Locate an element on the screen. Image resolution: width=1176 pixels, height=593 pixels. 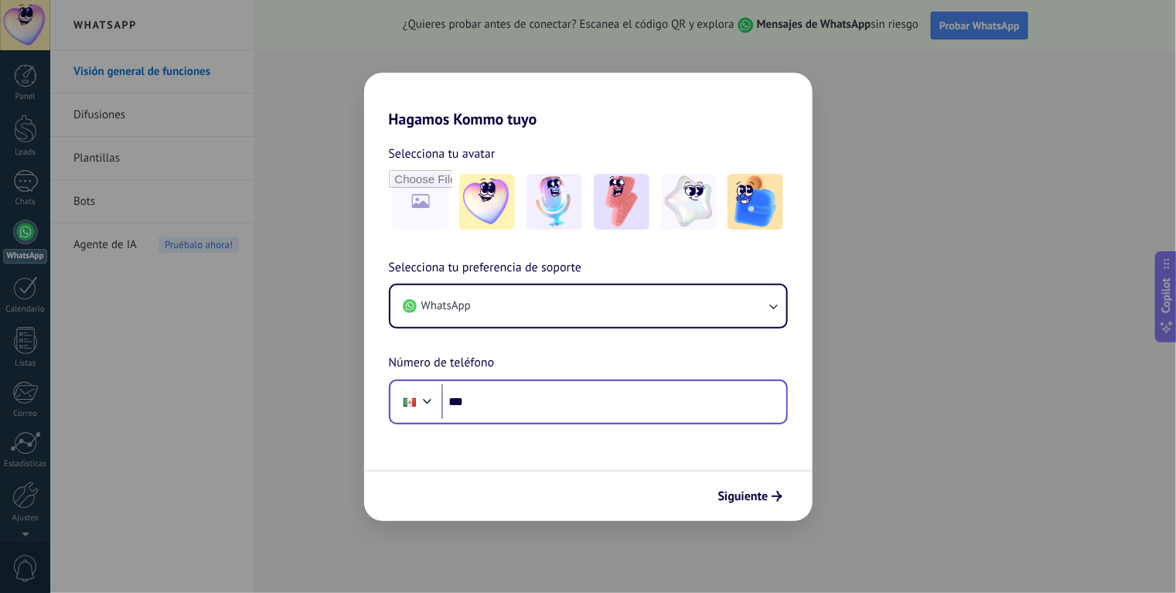
img: -1.jpeg is located at coordinates (487, 202).